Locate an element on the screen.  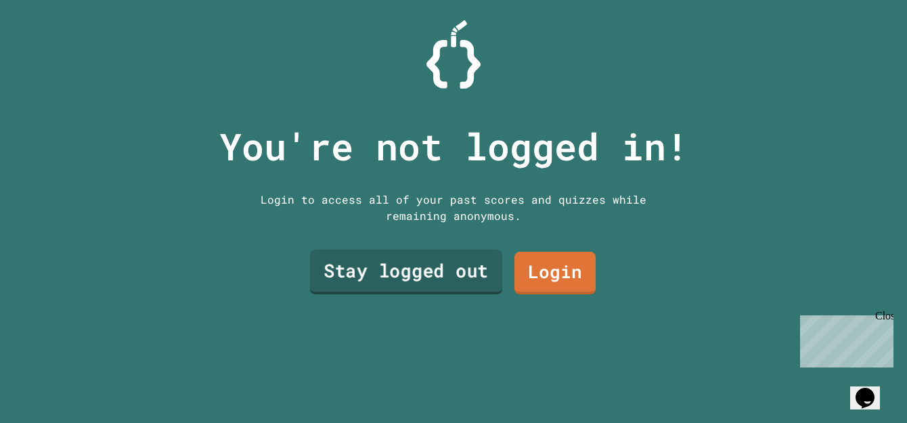
a: Stay logged out is located at coordinates (406, 272).